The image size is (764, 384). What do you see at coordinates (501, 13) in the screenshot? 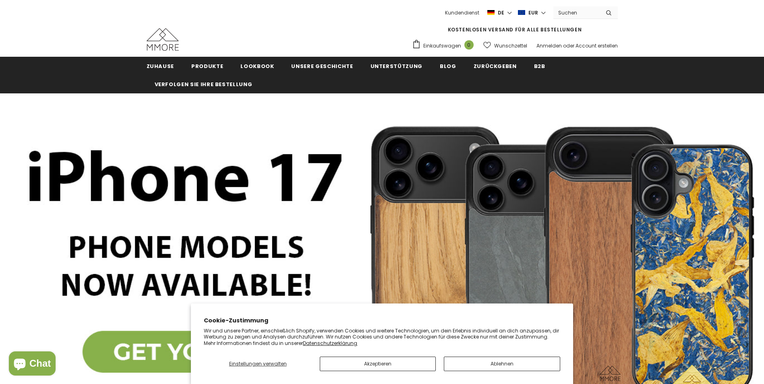
I see `span: de` at bounding box center [501, 13].